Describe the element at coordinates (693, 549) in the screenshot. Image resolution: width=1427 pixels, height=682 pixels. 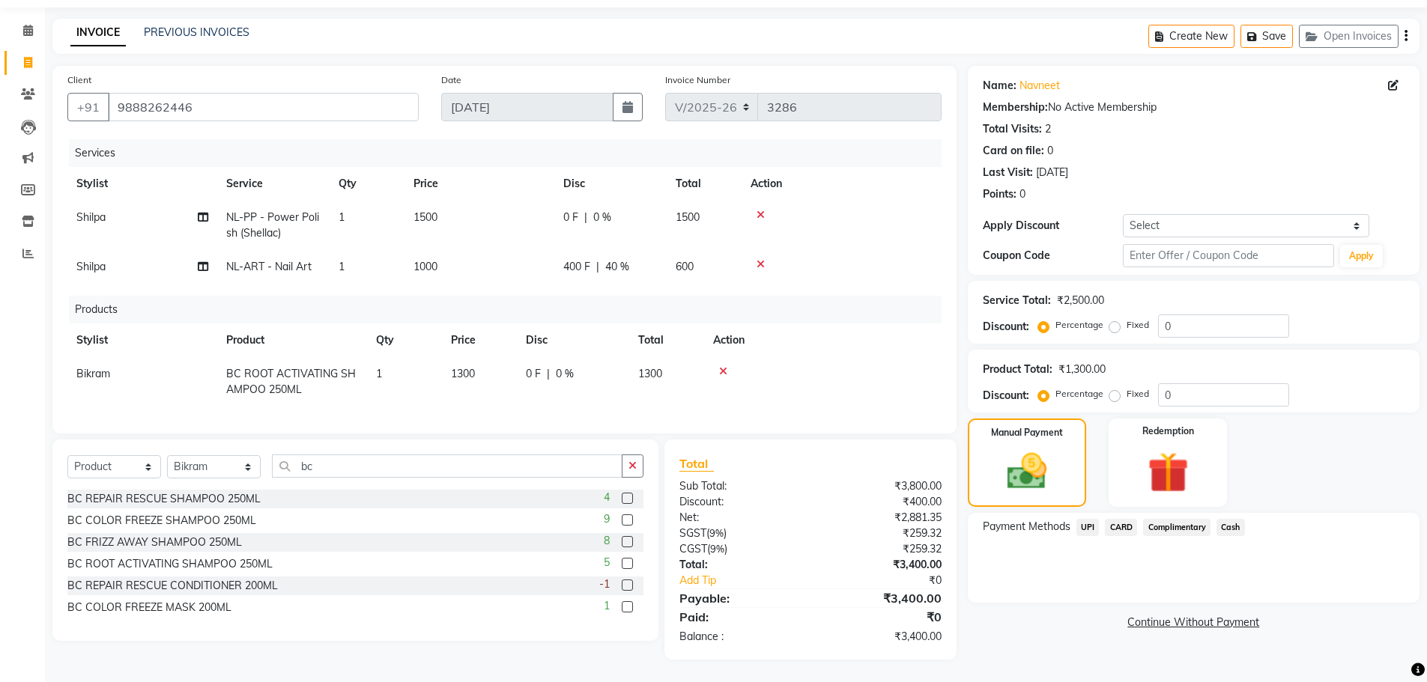
I see `span: CGST` at that location.